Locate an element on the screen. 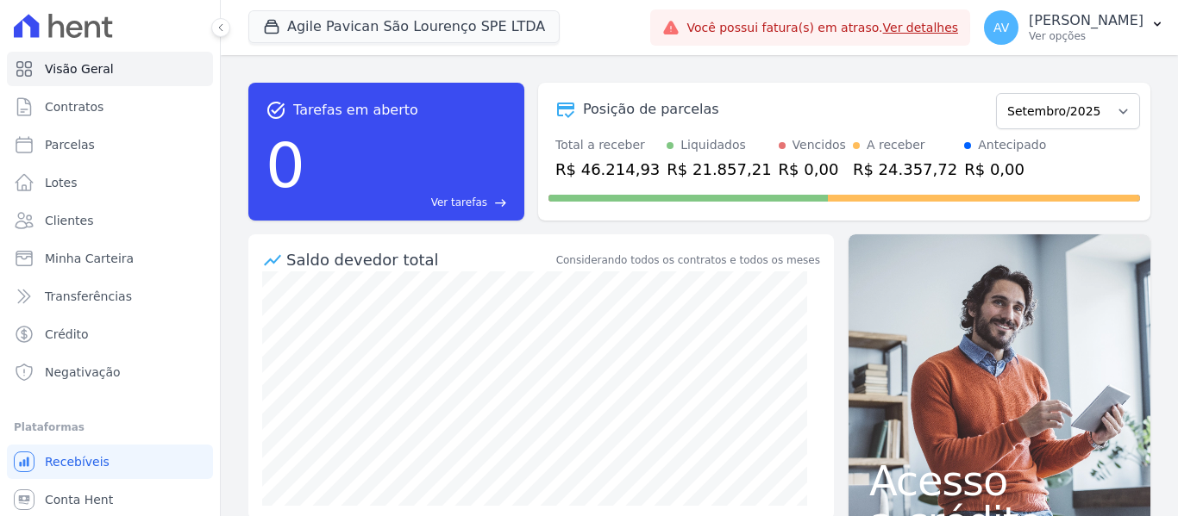 Image resolution: width=1178 pixels, height=516 pixels. a: Contratos is located at coordinates (110, 107).